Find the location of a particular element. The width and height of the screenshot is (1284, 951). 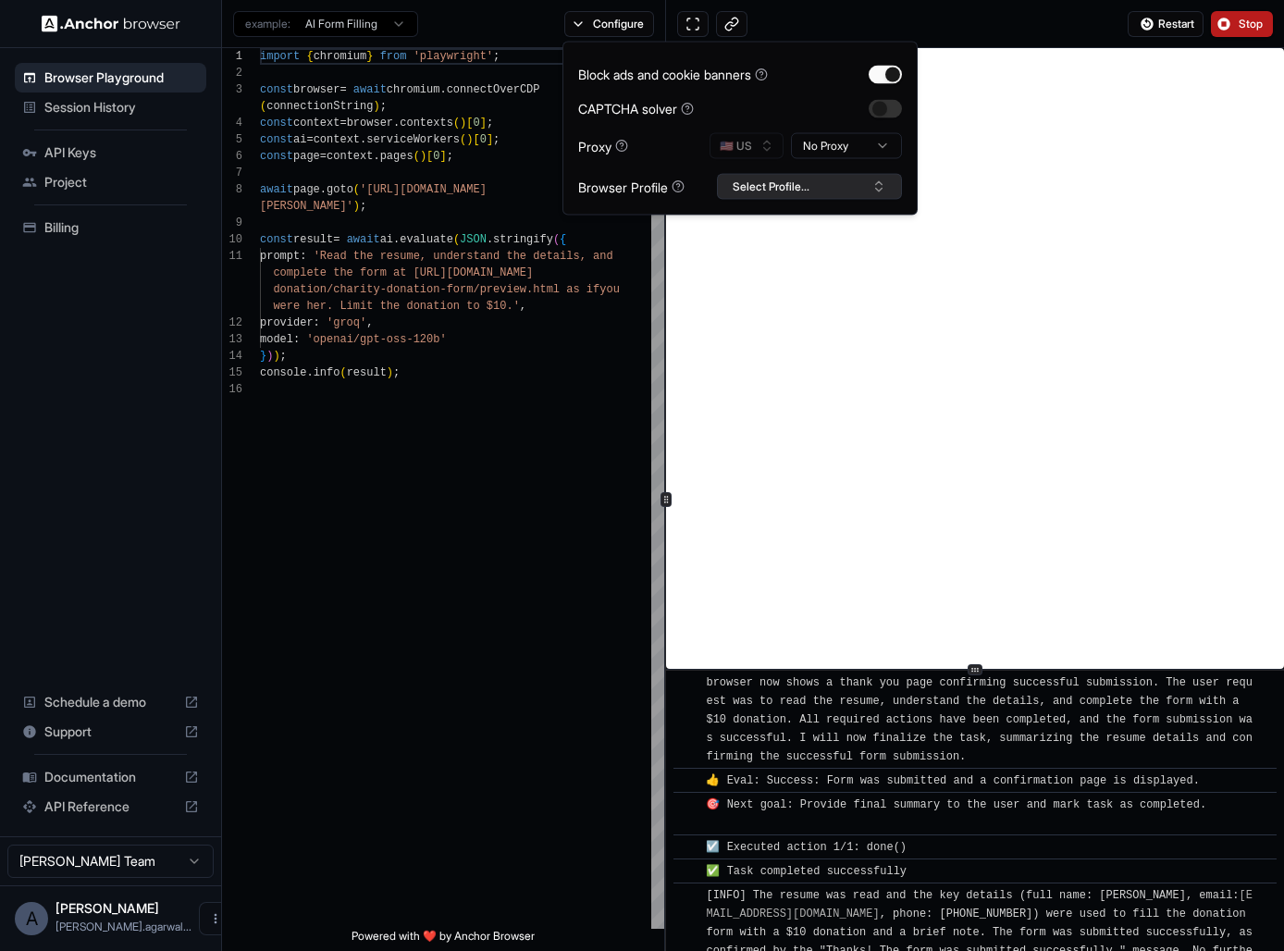

span: example: is located at coordinates (267, 24).